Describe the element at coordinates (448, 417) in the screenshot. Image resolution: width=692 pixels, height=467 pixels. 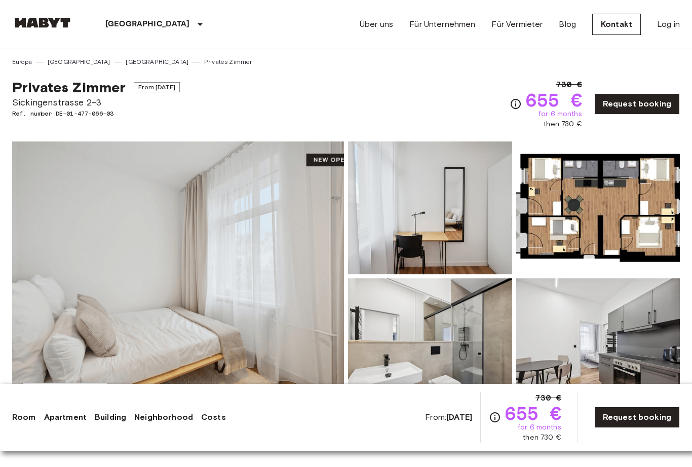
I see `span: From:` at that location.